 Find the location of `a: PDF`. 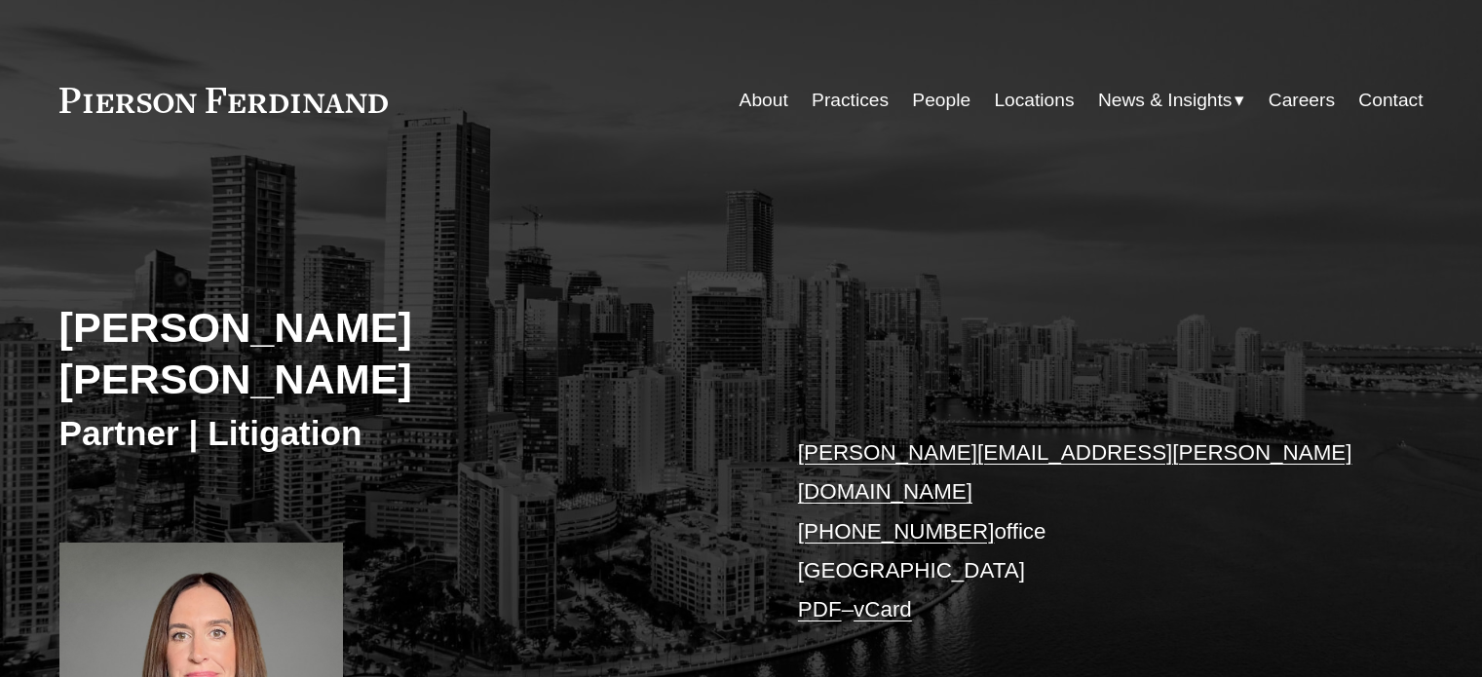

a: PDF is located at coordinates (820, 609).